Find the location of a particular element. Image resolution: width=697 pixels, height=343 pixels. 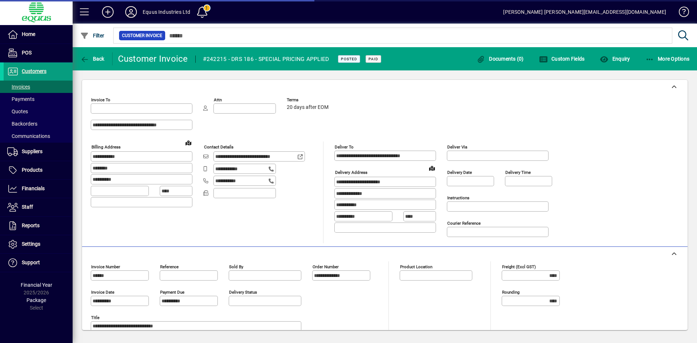

mat-label: Rounding is located at coordinates (511, 292).